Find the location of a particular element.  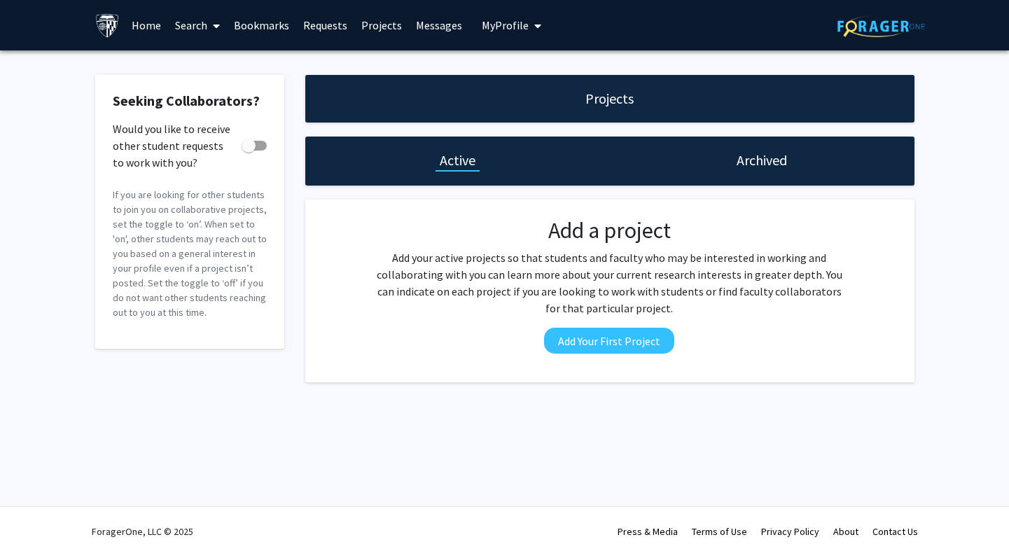

h1: Archived is located at coordinates (762, 160).